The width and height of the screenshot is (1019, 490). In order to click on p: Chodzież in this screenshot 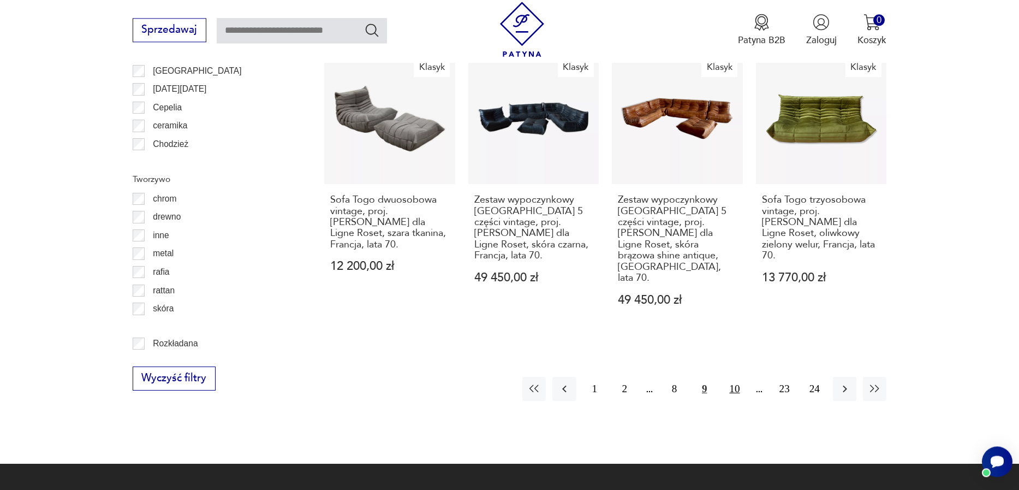, I will do `click(170, 144)`.